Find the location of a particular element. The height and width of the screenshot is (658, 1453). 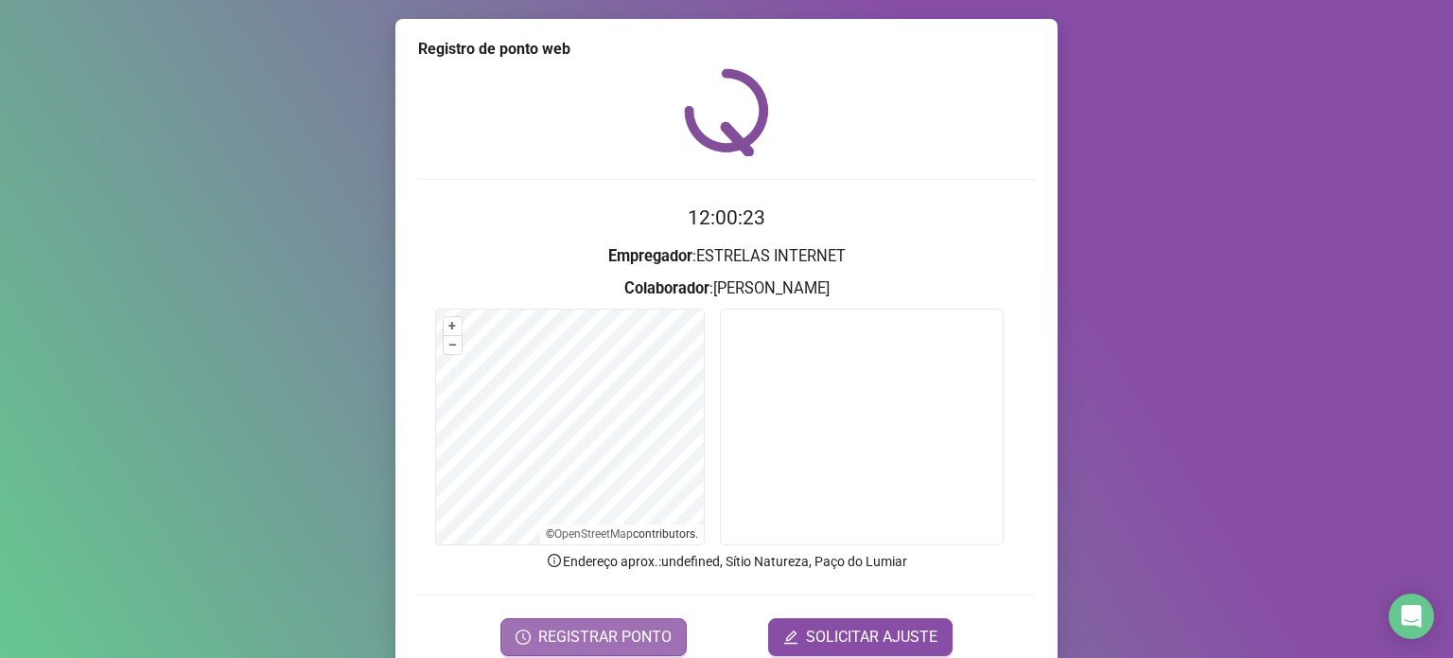

span: SOLICITAR AJUSTE is located at coordinates (871, 637).